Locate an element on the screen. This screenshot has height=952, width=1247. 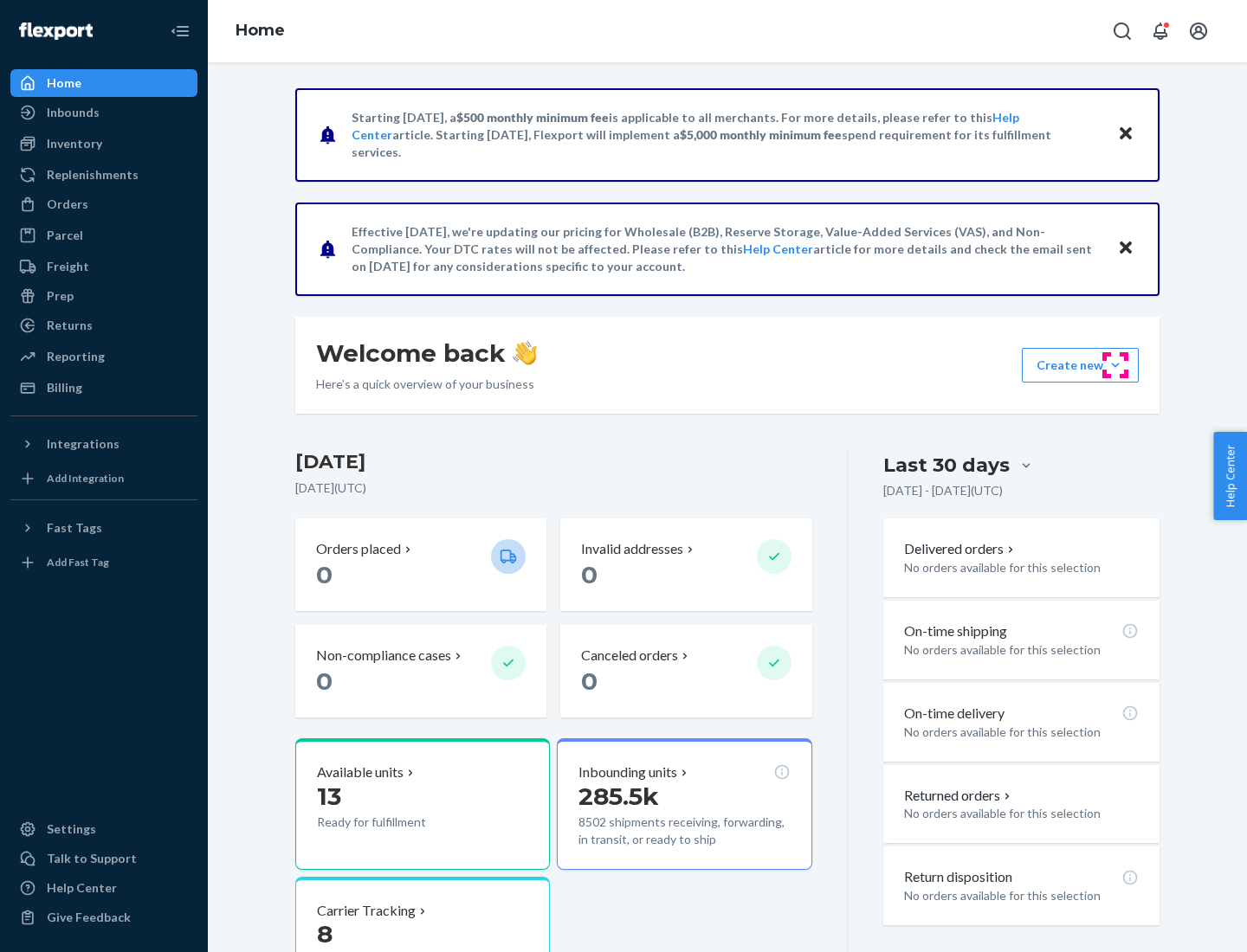
div: Reporting is located at coordinates (75, 357).